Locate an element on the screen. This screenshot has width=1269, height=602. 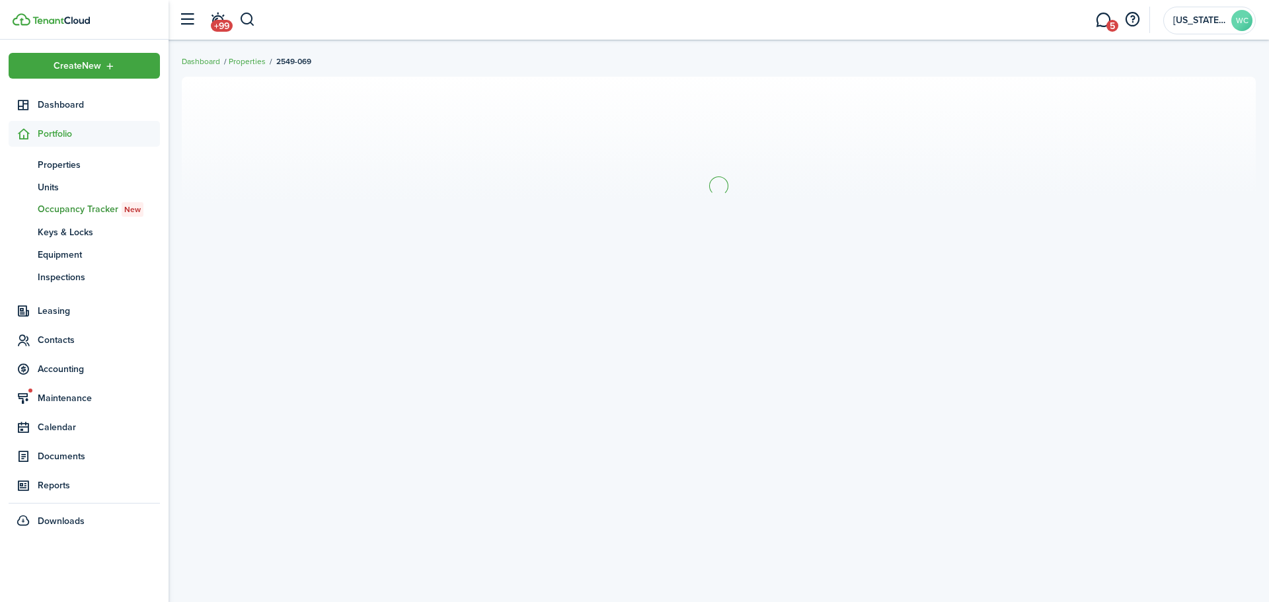
a: Occupancy TrackerNew is located at coordinates (84, 210).